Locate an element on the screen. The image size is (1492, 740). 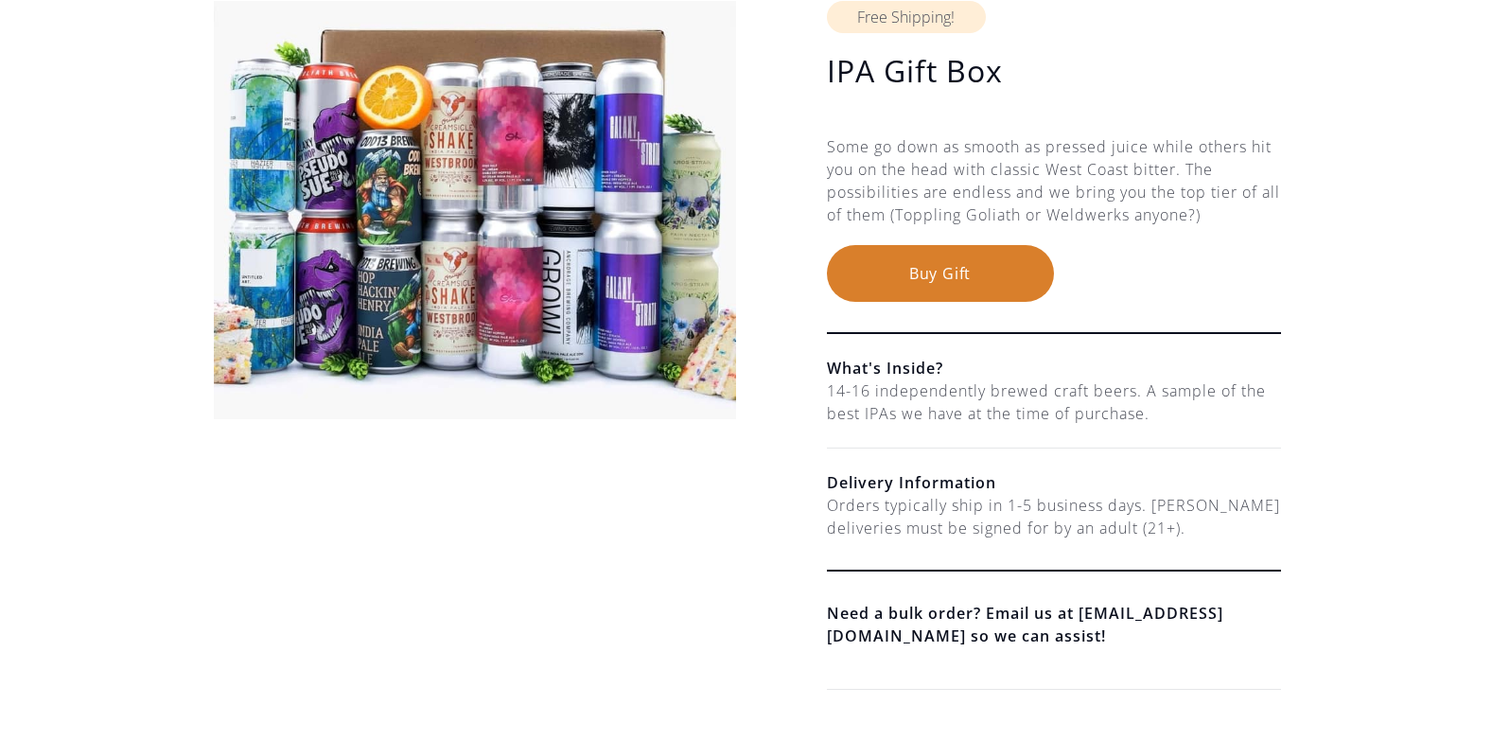
h1: IPA Gift Box is located at coordinates (1054, 71).